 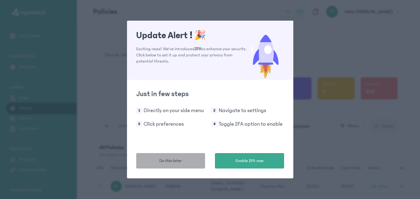 What do you see at coordinates (174, 110) in the screenshot?
I see `p: Directly on your side menu` at bounding box center [174, 110].